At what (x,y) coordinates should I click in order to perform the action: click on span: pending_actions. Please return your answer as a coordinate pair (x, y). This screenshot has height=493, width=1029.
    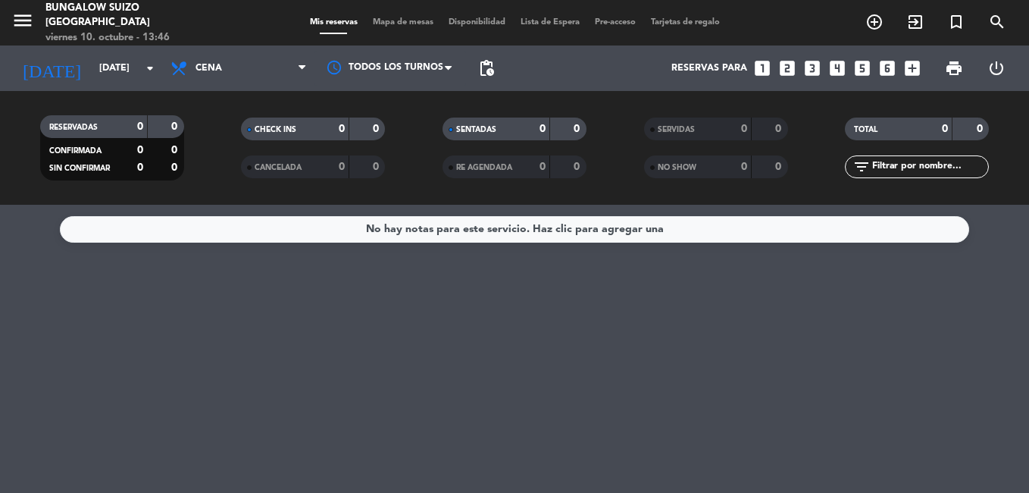
    Looking at the image, I should click on (487, 68).